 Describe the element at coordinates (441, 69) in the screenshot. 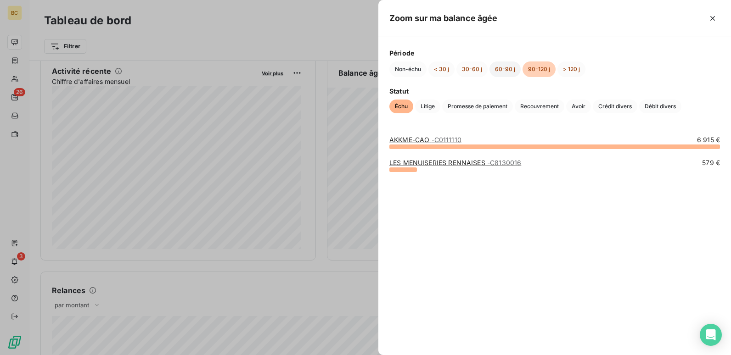

I see `button: < 30 j` at that location.